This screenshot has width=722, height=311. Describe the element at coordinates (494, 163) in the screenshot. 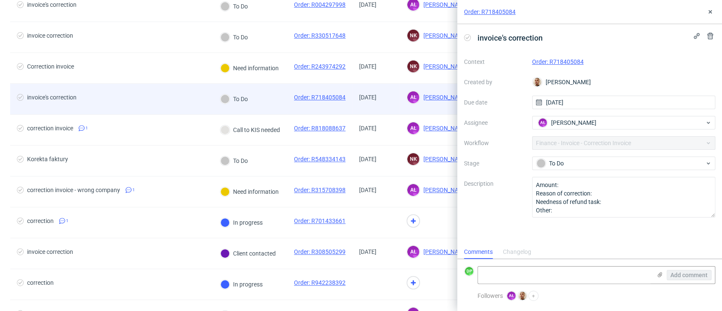

I see `label: Stage` at that location.